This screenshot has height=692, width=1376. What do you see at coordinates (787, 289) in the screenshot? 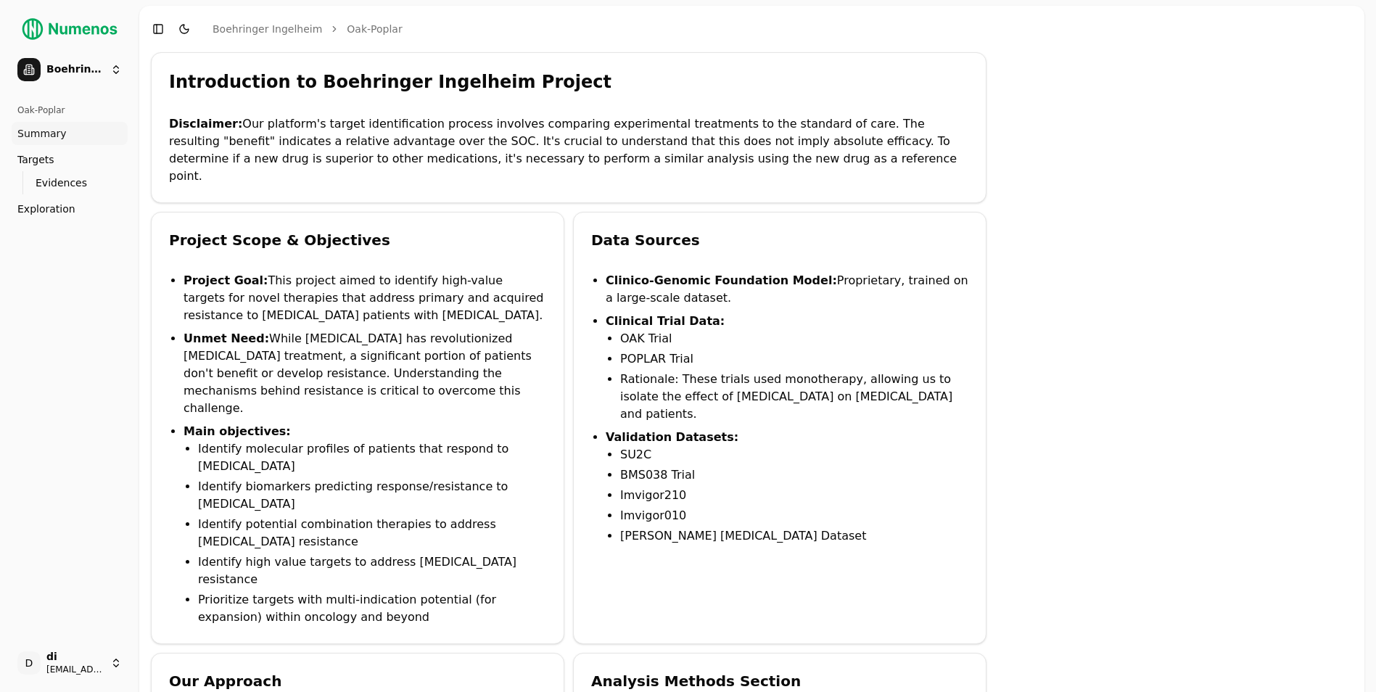
I see `li: Proprietary, trained on a large-scale dataset.` at bounding box center [787, 289].